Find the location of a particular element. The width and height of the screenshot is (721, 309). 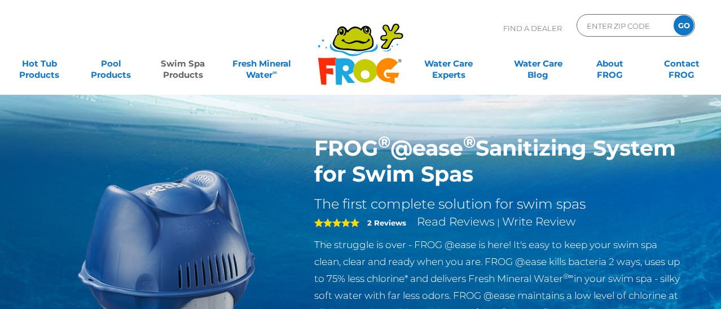

a: ContactFROG is located at coordinates (681, 64).